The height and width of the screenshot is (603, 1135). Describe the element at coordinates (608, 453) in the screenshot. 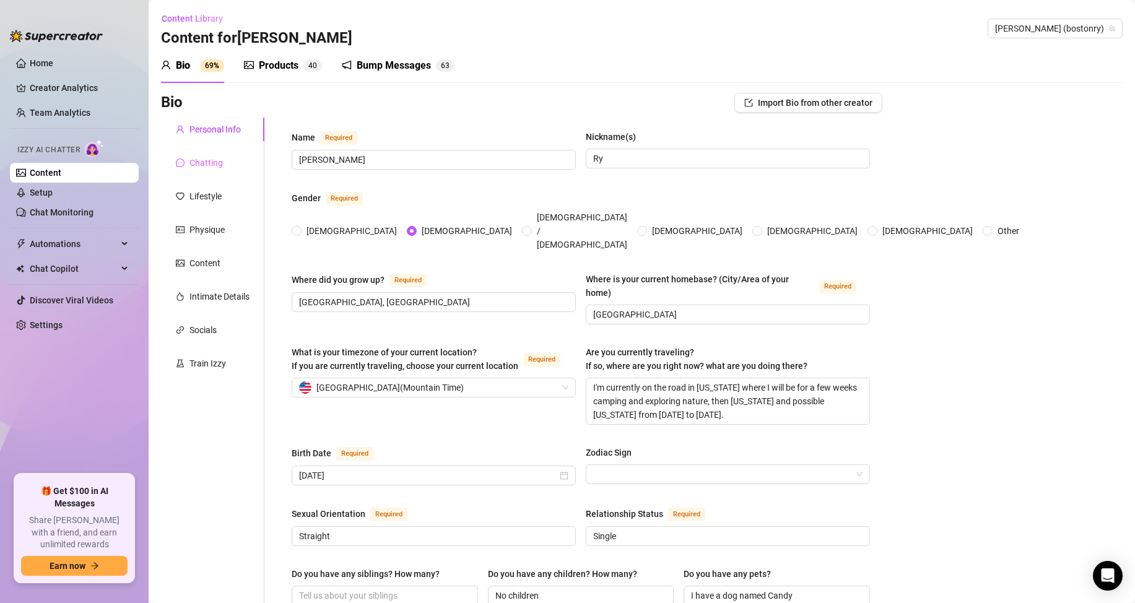

I see `div: Zodiac Sign` at that location.